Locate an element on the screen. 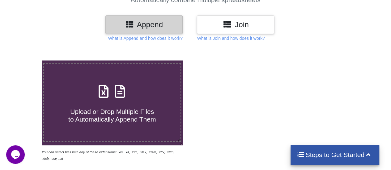  h4: Steps to Get Started is located at coordinates (334, 155).